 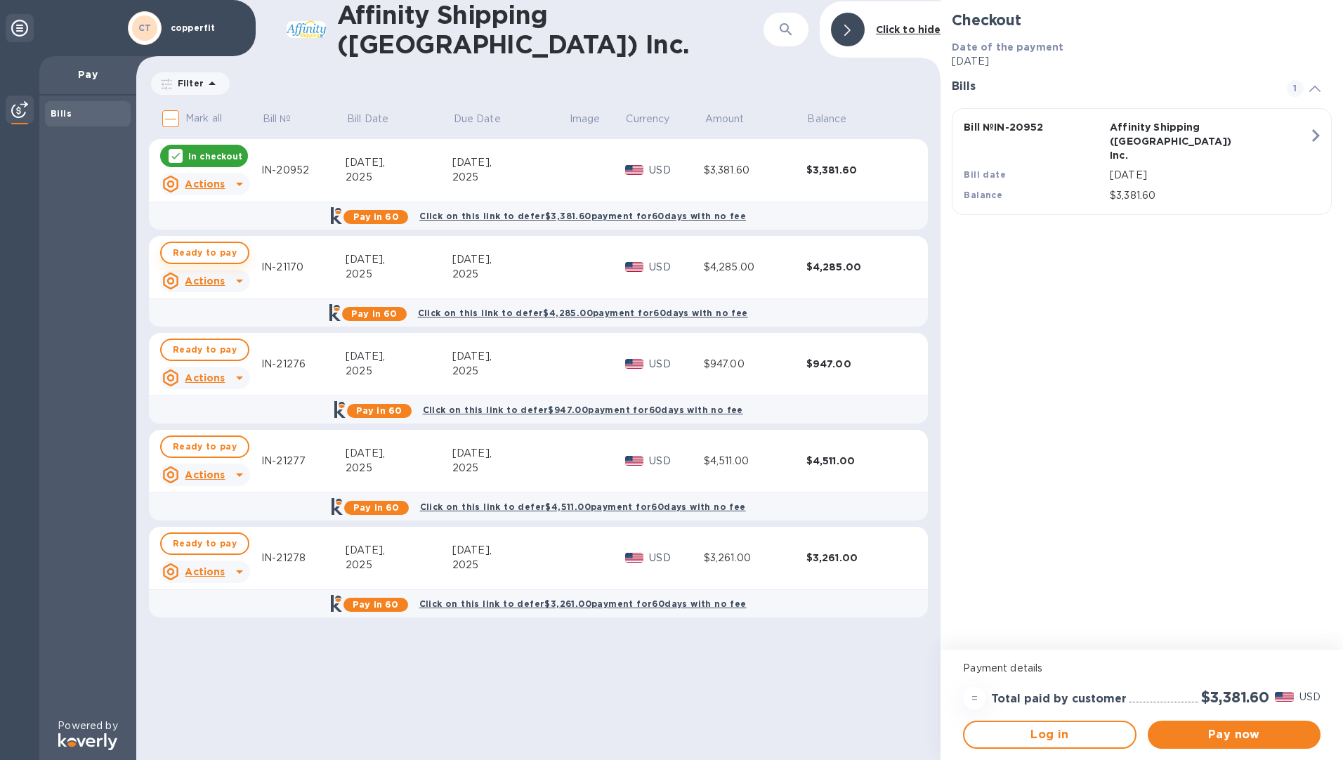 What do you see at coordinates (376, 119) in the screenshot?
I see `span: Bill Date` at bounding box center [376, 119].